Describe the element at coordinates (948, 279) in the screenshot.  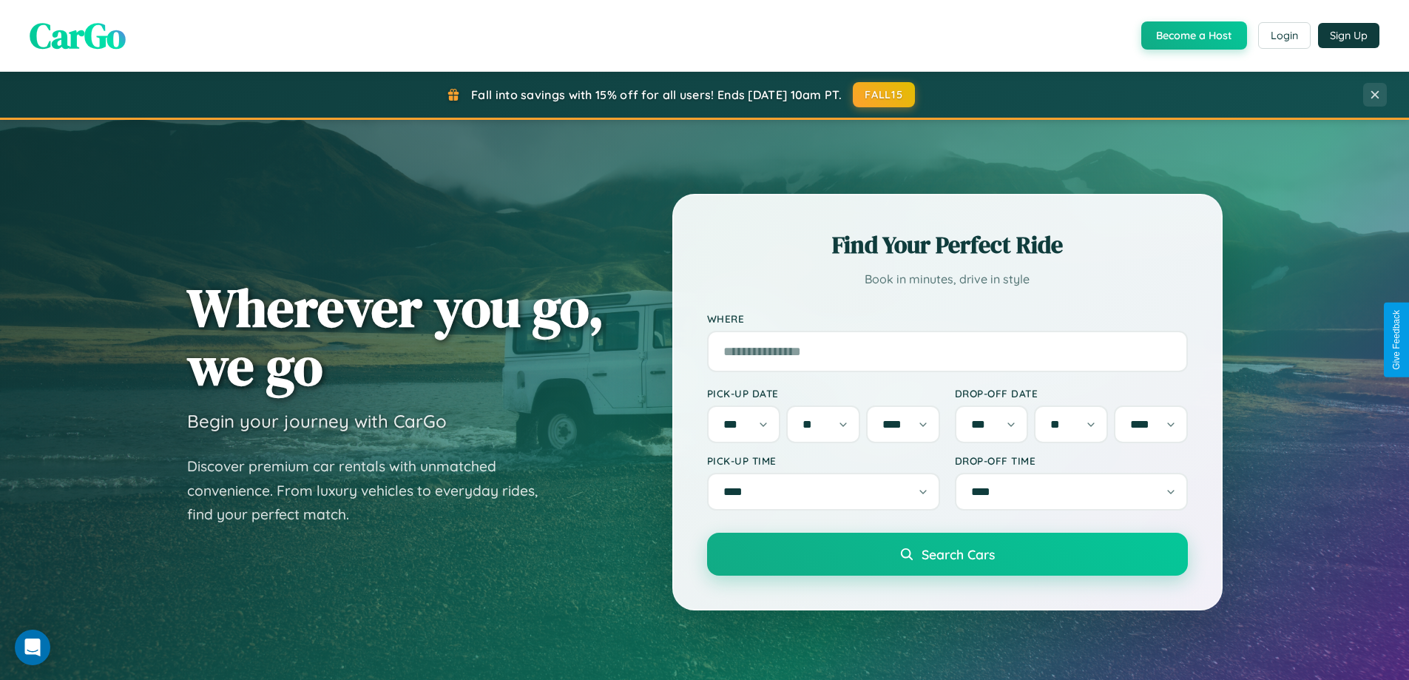
I see `p: Book in minutes, drive in style` at that location.